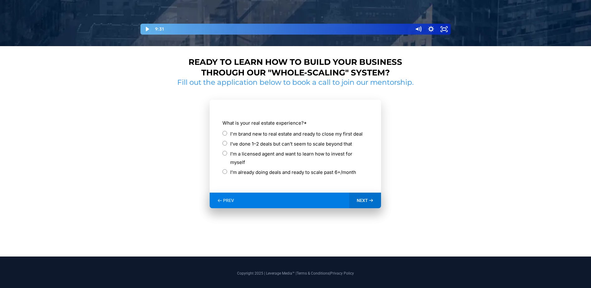 The image size is (591, 288). I want to click on label: I’ve done 1–2 deals but can’t seem to scale beyond that, so click(291, 144).